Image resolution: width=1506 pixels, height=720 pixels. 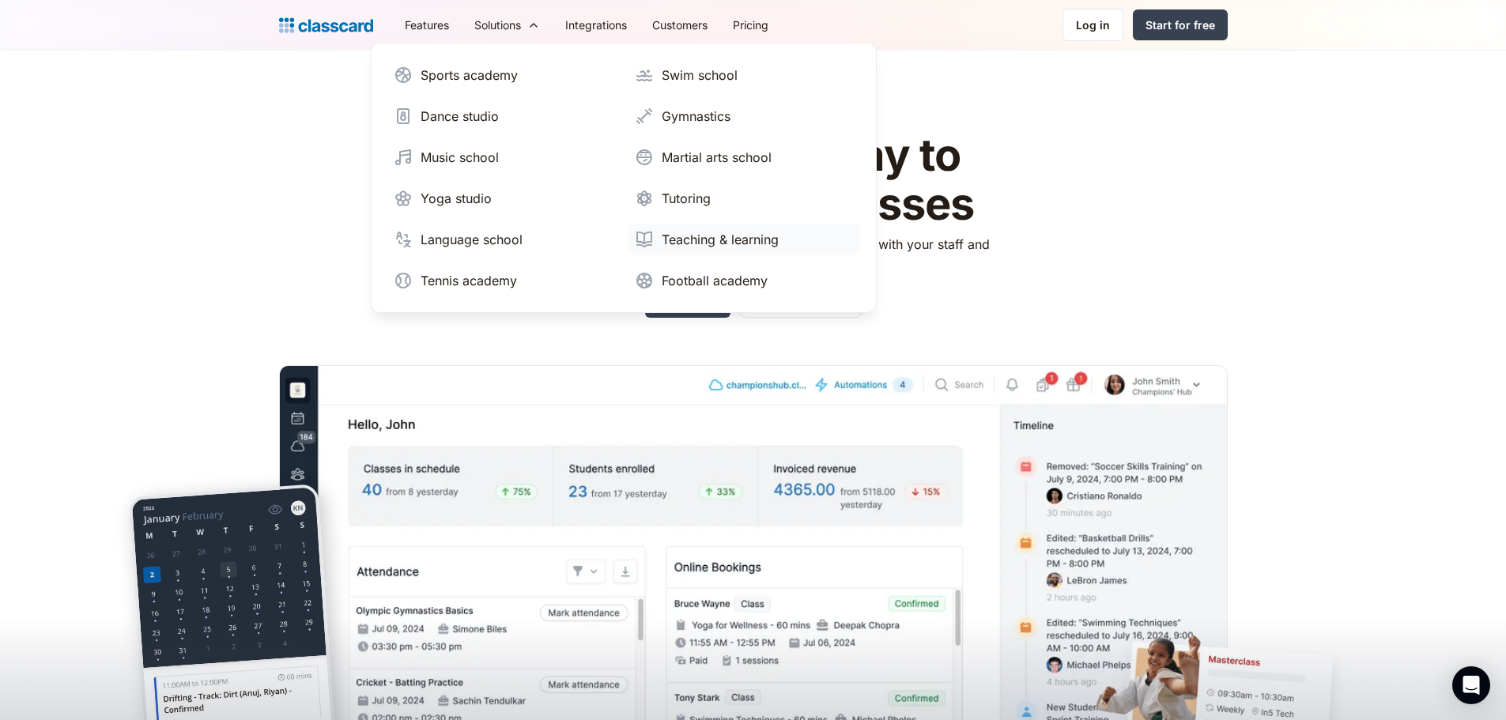 I want to click on div: Yoga studio, so click(x=456, y=198).